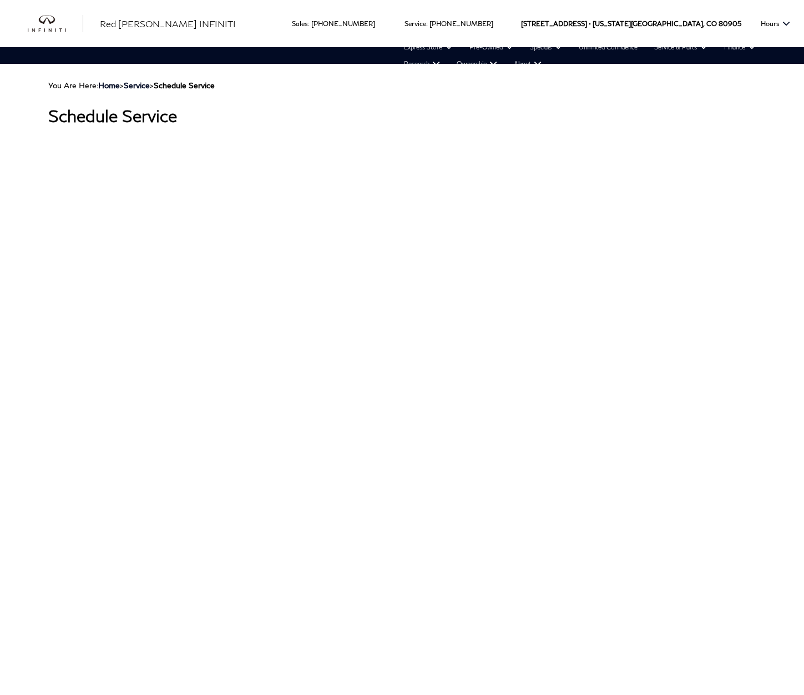  Describe the element at coordinates (422, 64) in the screenshot. I see `a: Research` at that location.